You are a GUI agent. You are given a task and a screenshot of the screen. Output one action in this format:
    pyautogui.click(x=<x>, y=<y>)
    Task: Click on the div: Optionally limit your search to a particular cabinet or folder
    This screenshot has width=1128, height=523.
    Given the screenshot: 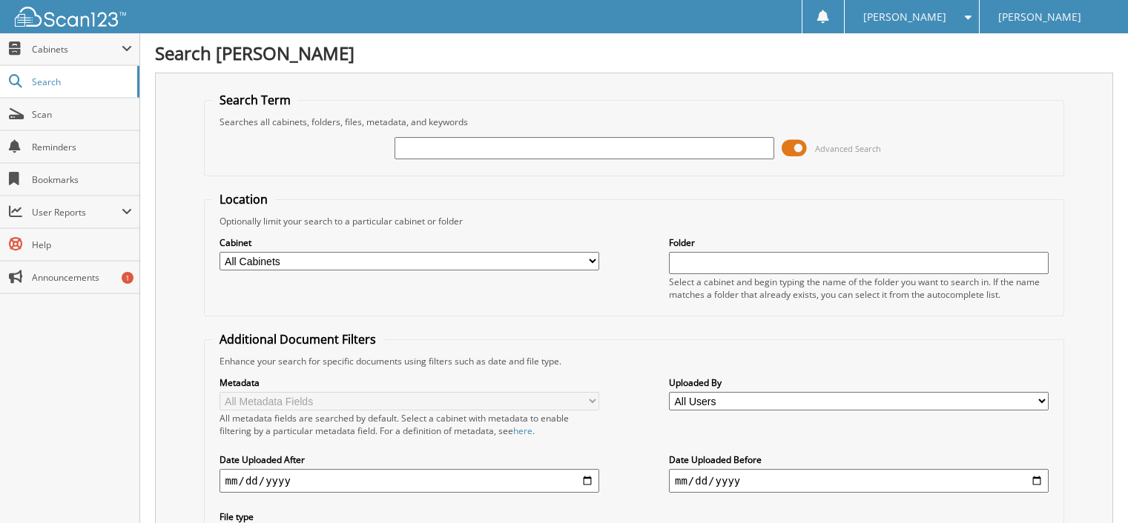 What is the action you would take?
    pyautogui.click(x=634, y=221)
    